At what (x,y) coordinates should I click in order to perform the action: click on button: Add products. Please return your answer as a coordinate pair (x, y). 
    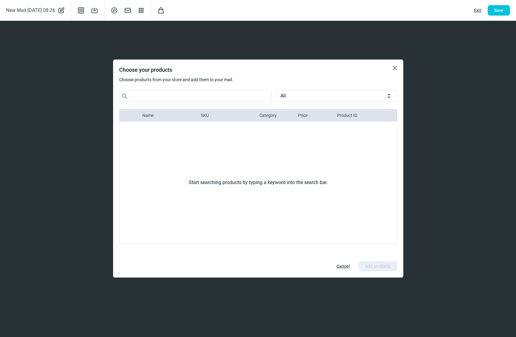
    Looking at the image, I should click on (378, 266).